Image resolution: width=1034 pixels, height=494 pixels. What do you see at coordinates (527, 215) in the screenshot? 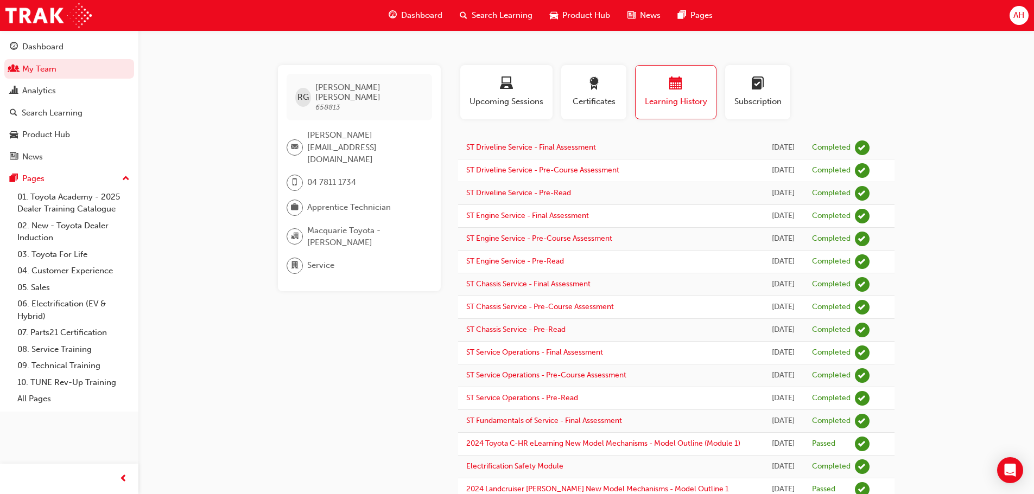
I see `a: ST Engine Service - Final Assessment` at bounding box center [527, 215].